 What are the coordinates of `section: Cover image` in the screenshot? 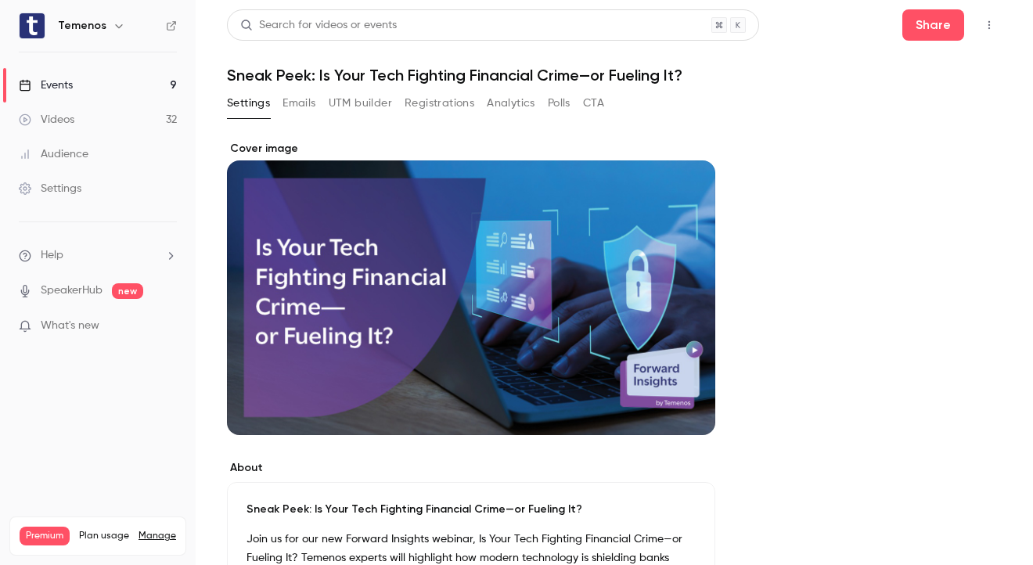 It's located at (471, 288).